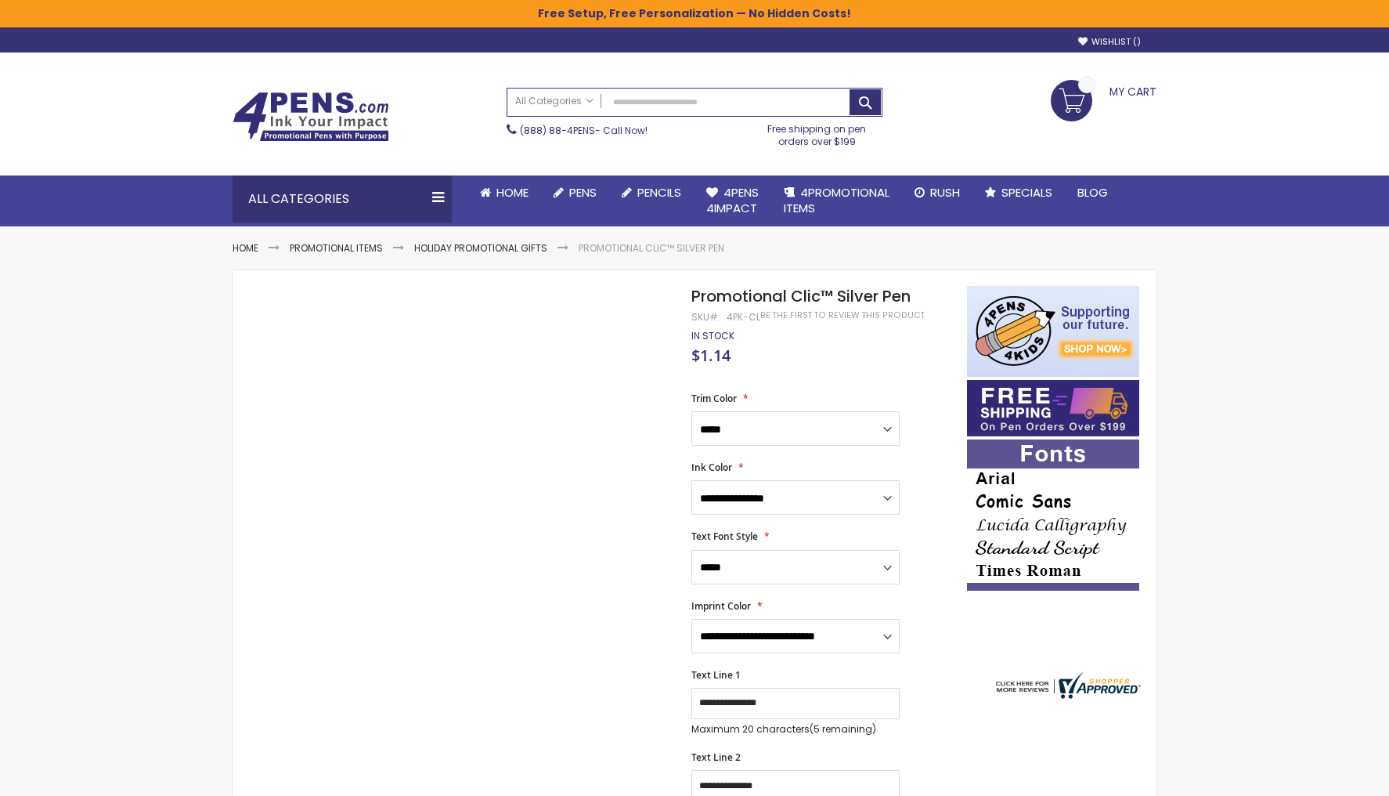 Image resolution: width=1389 pixels, height=796 pixels. Describe the element at coordinates (1067, 685) in the screenshot. I see `img: 4pens.com widget logo` at that location.